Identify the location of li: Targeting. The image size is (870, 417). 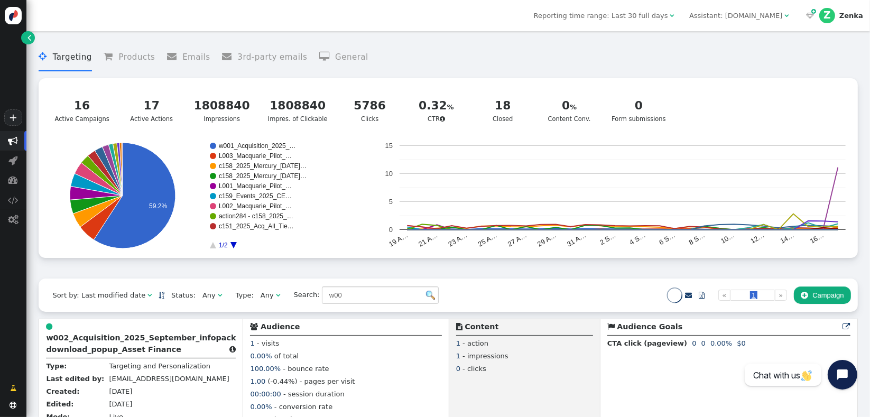
(65, 57).